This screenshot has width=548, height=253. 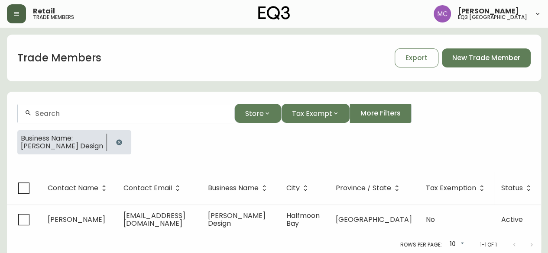 I want to click on img: 6dbdb61c5655a9a555815750a11666cc, so click(x=442, y=14).